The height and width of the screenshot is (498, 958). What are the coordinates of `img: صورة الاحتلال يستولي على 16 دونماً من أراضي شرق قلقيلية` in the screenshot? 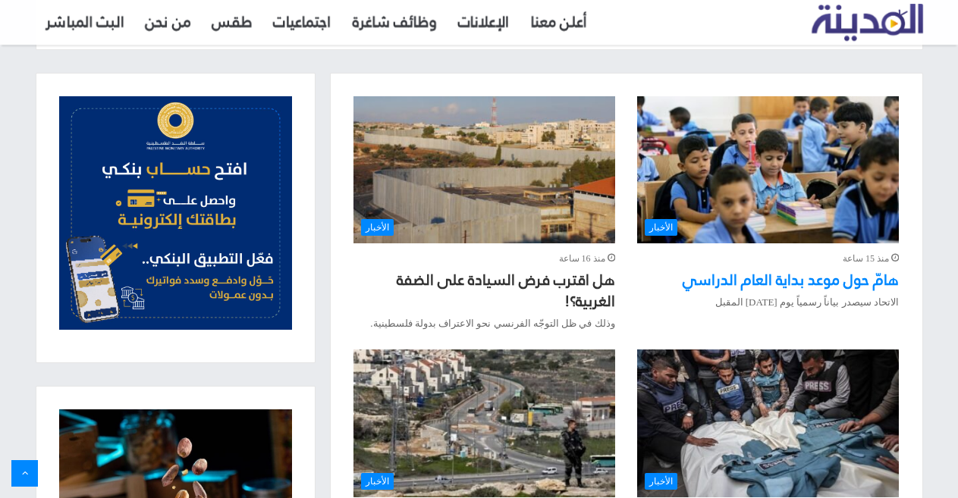 It's located at (484, 423).